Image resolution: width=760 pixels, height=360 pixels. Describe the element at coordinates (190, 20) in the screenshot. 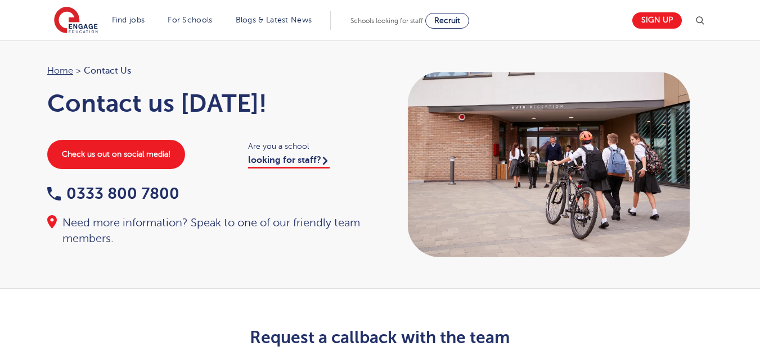

I see `a: For Schools` at that location.